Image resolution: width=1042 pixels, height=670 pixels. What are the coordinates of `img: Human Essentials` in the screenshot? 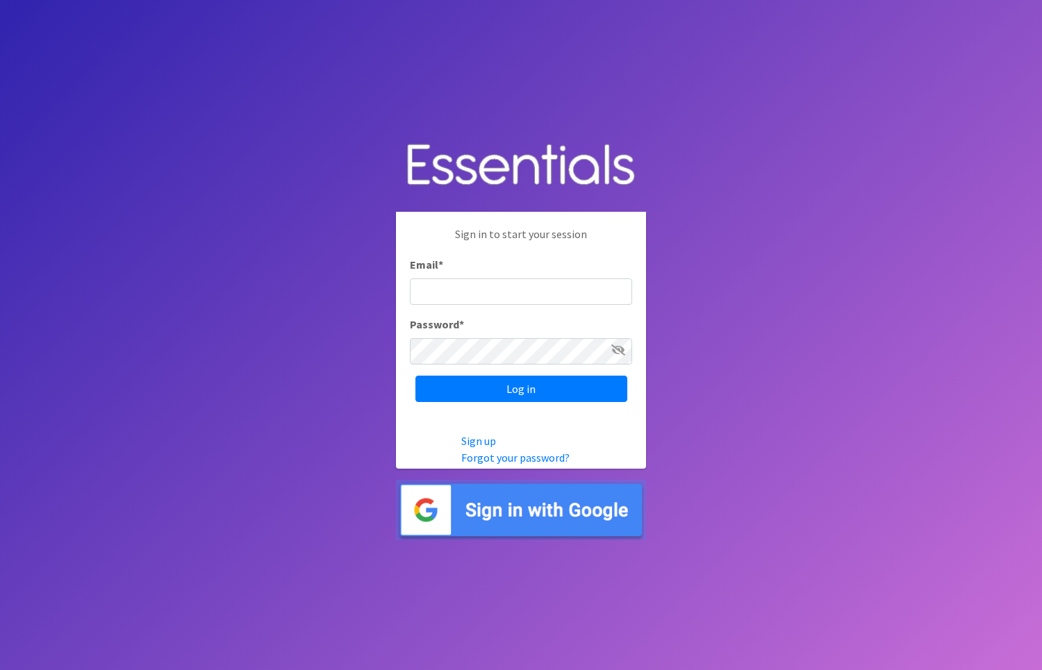 It's located at (521, 165).